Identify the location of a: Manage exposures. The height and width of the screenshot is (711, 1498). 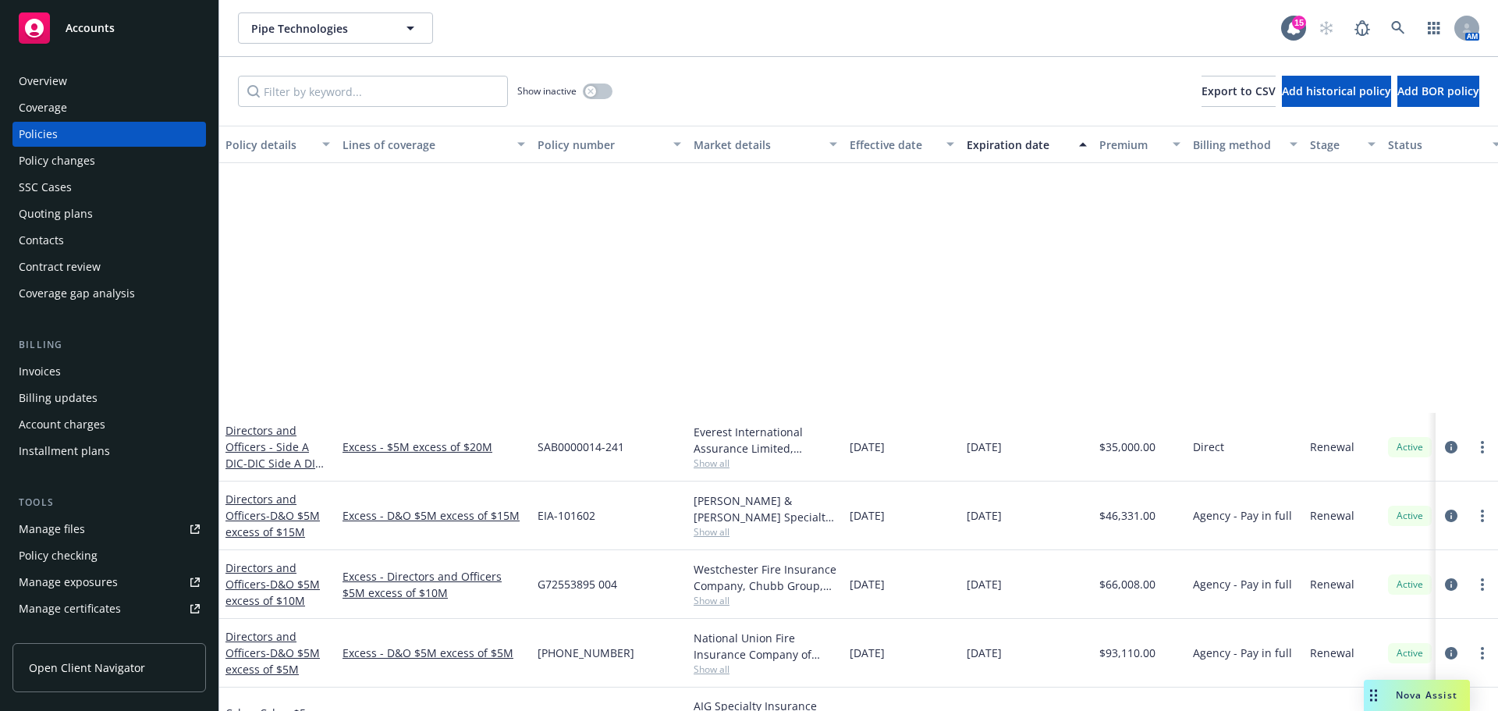
(109, 582).